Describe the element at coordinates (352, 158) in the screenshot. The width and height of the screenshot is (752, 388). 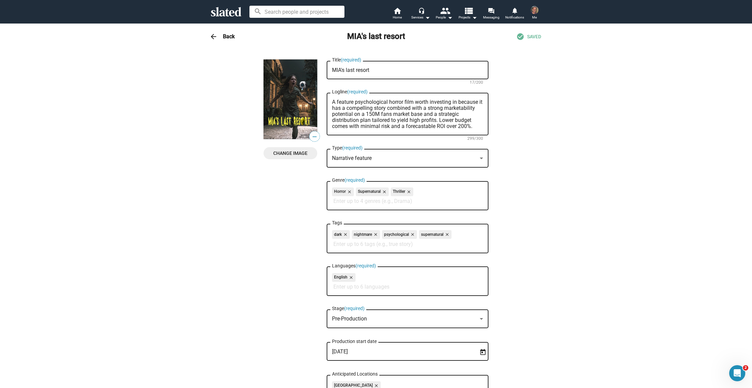
I see `span: Narrative feature` at that location.